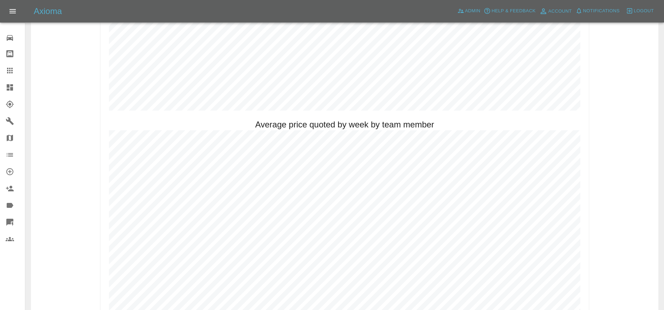  I want to click on button: Open drawer, so click(13, 11).